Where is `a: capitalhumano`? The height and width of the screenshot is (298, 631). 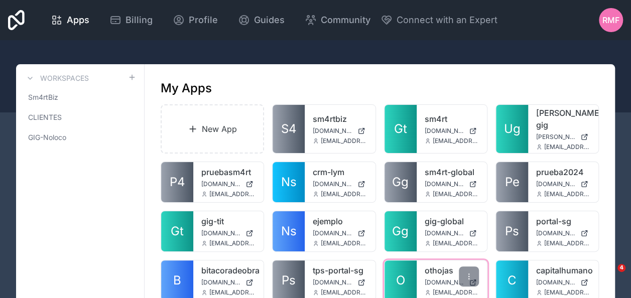
a: capitalhumano is located at coordinates (564, 271).